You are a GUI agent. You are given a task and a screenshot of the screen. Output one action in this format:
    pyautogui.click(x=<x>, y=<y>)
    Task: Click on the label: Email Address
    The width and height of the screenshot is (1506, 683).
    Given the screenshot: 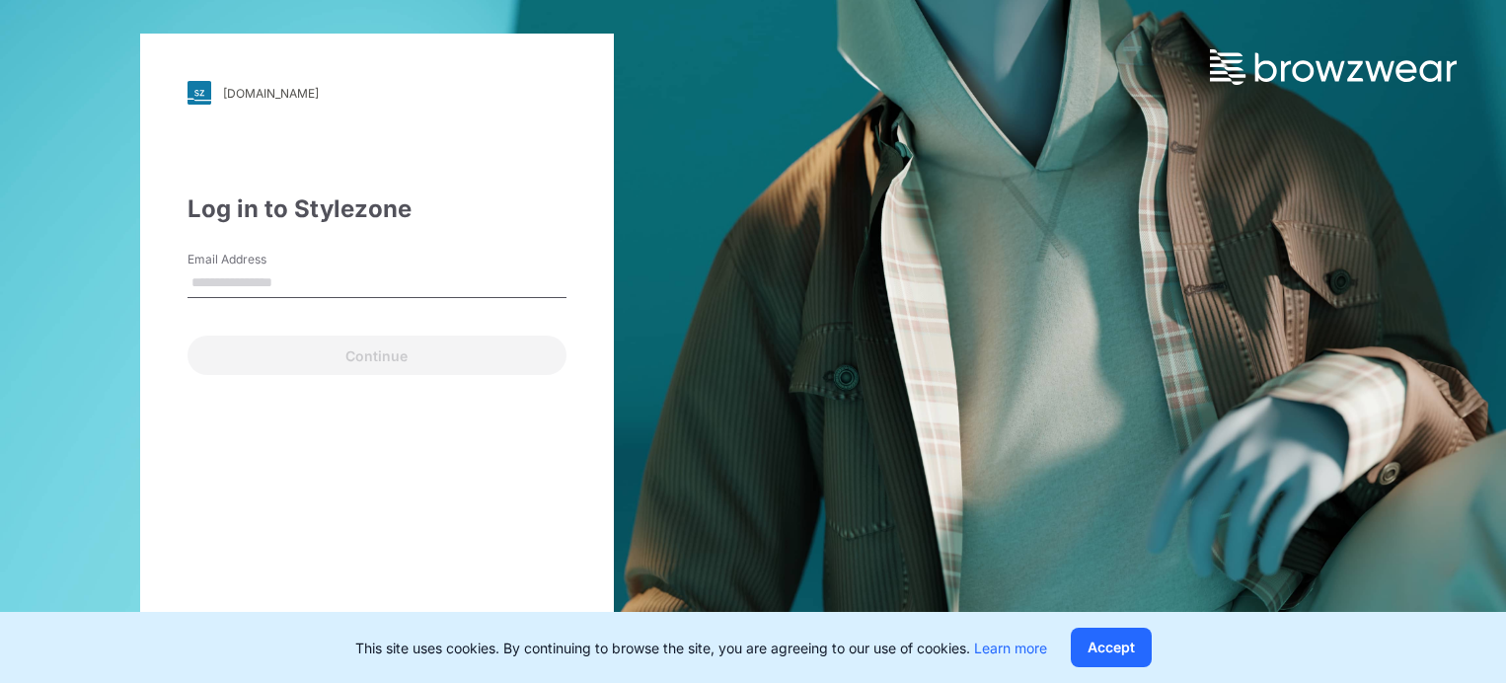 What is the action you would take?
    pyautogui.click(x=257, y=259)
    